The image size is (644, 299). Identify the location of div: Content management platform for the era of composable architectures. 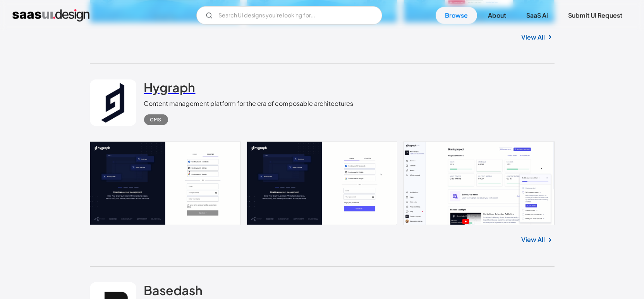
(249, 103).